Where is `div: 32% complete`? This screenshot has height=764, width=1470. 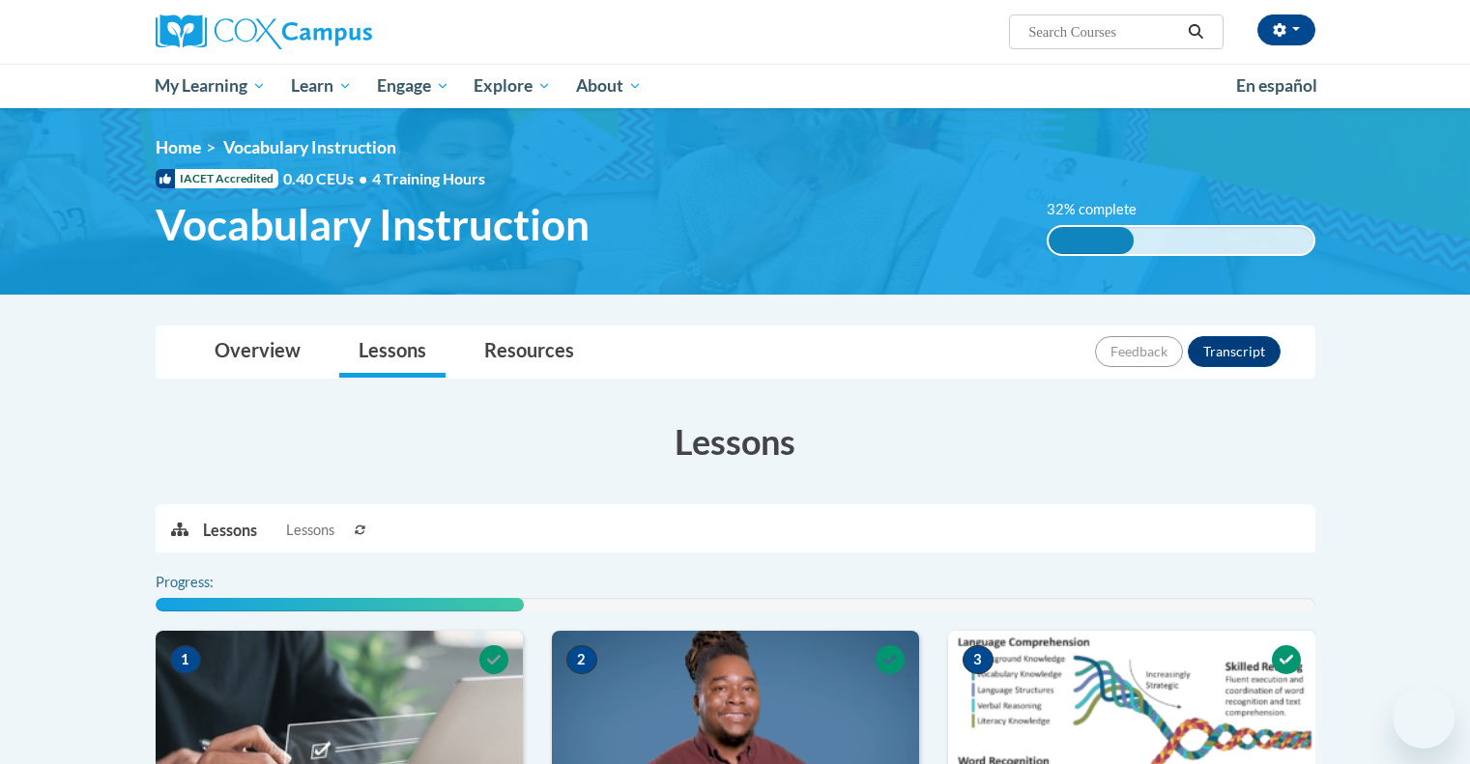
div: 32% complete is located at coordinates (1091, 241).